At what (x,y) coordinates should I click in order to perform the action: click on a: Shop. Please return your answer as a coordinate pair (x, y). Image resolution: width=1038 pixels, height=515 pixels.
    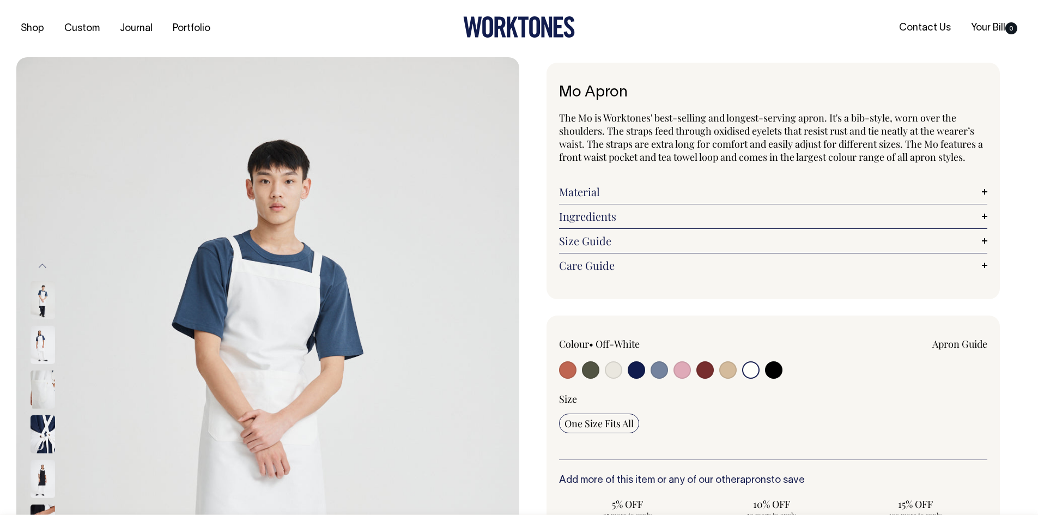
    Looking at the image, I should click on (32, 28).